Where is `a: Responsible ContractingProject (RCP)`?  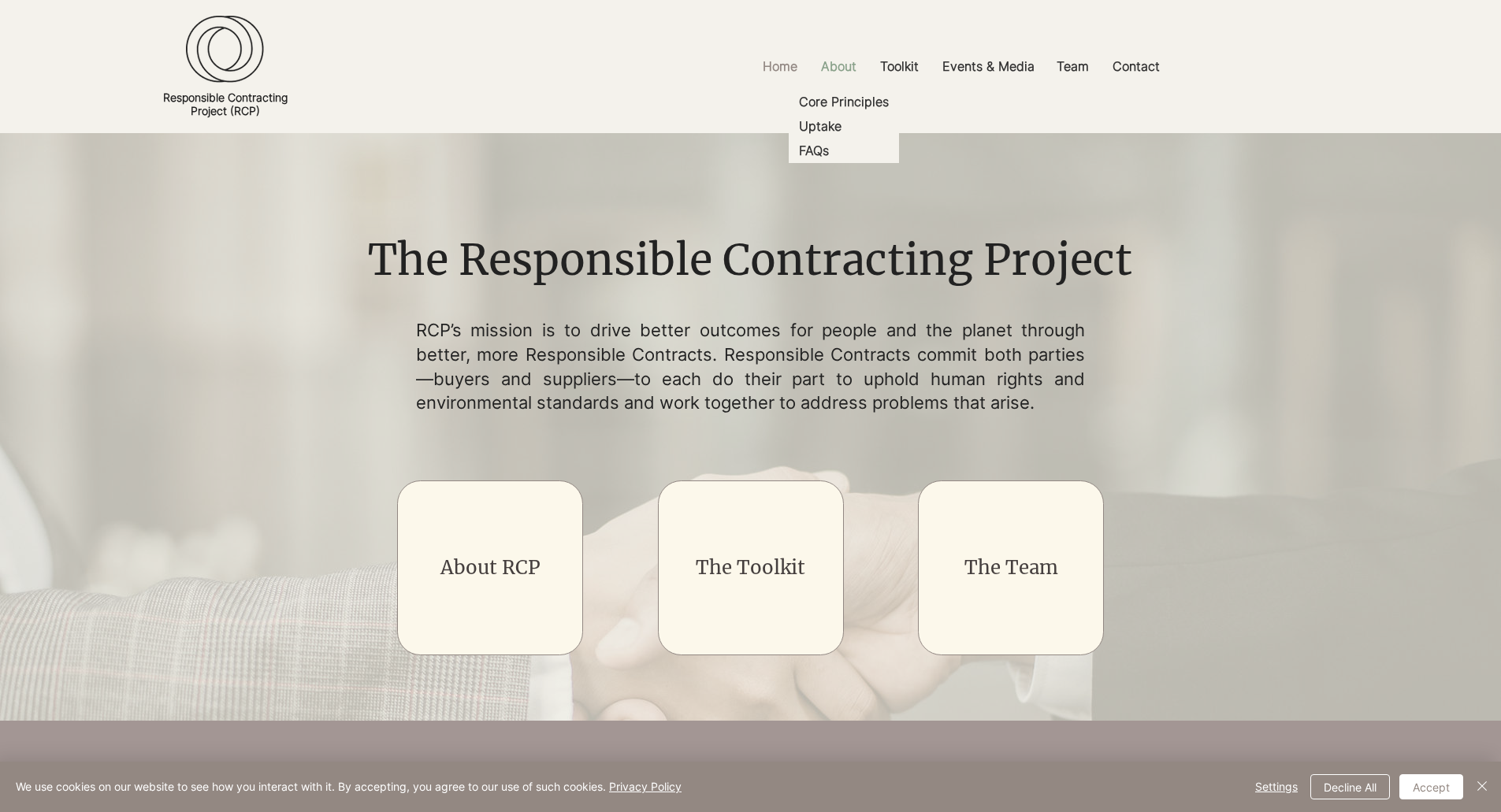
a: Responsible ContractingProject (RCP) is located at coordinates (225, 104).